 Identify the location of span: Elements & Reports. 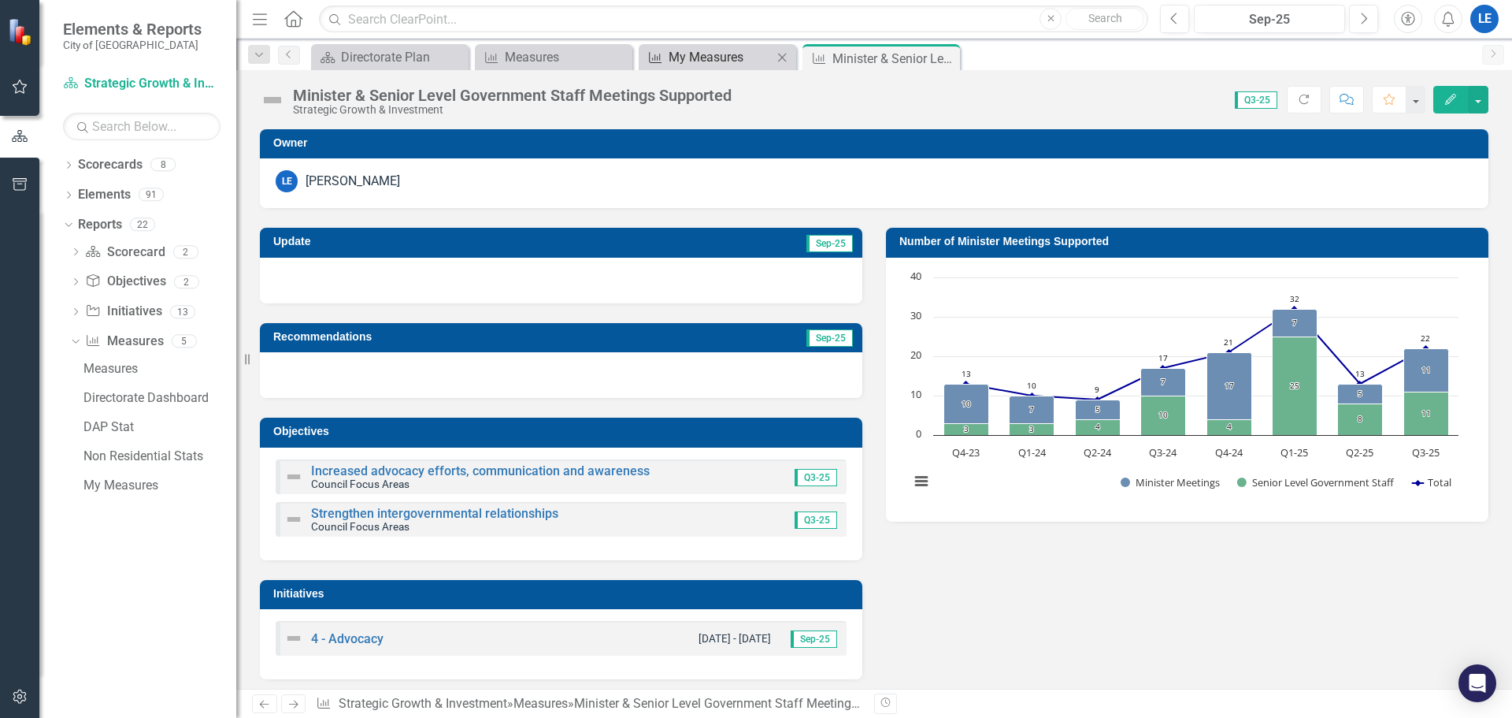
(132, 29).